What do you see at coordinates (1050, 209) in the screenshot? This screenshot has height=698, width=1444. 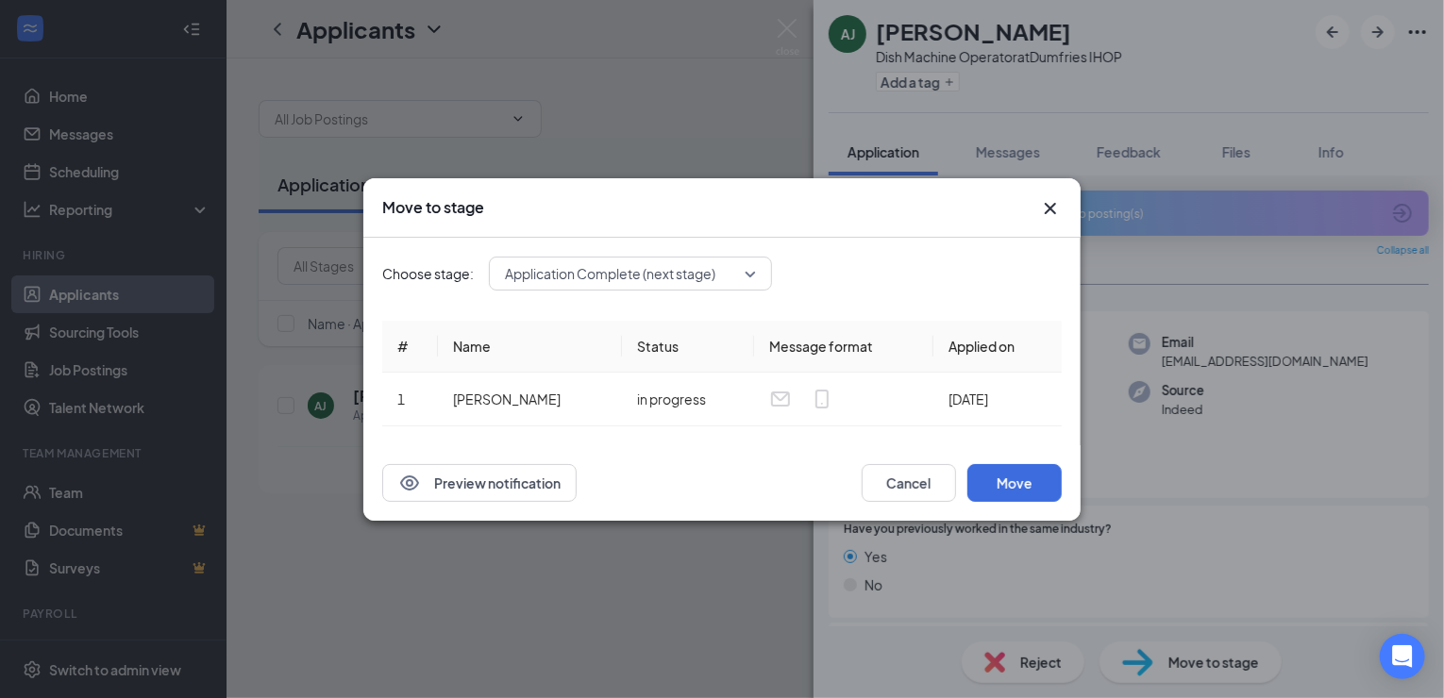 I see `svg: Cross` at bounding box center [1050, 209].